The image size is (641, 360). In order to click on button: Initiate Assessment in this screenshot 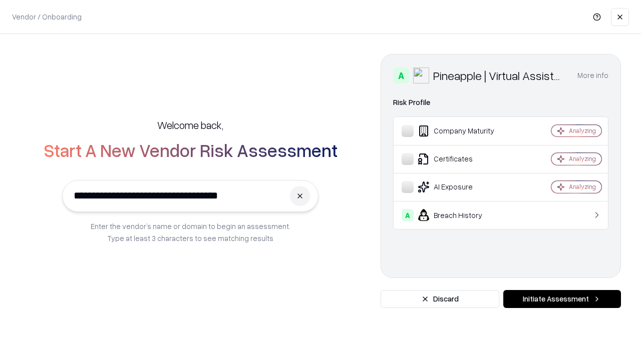, I will do `click(562, 299)`.